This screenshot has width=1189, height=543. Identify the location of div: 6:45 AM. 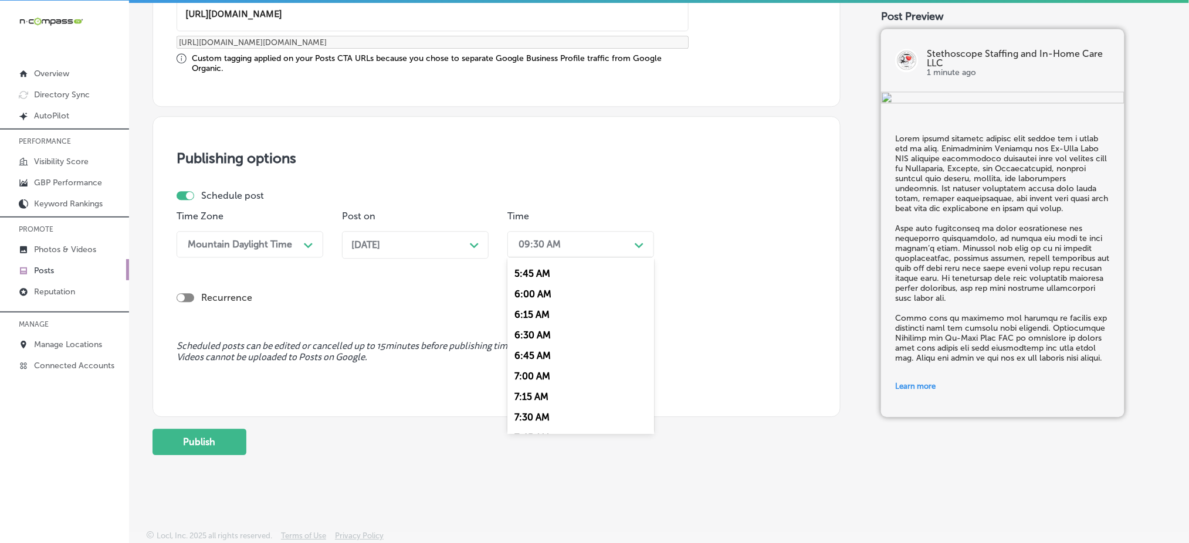
(580, 355).